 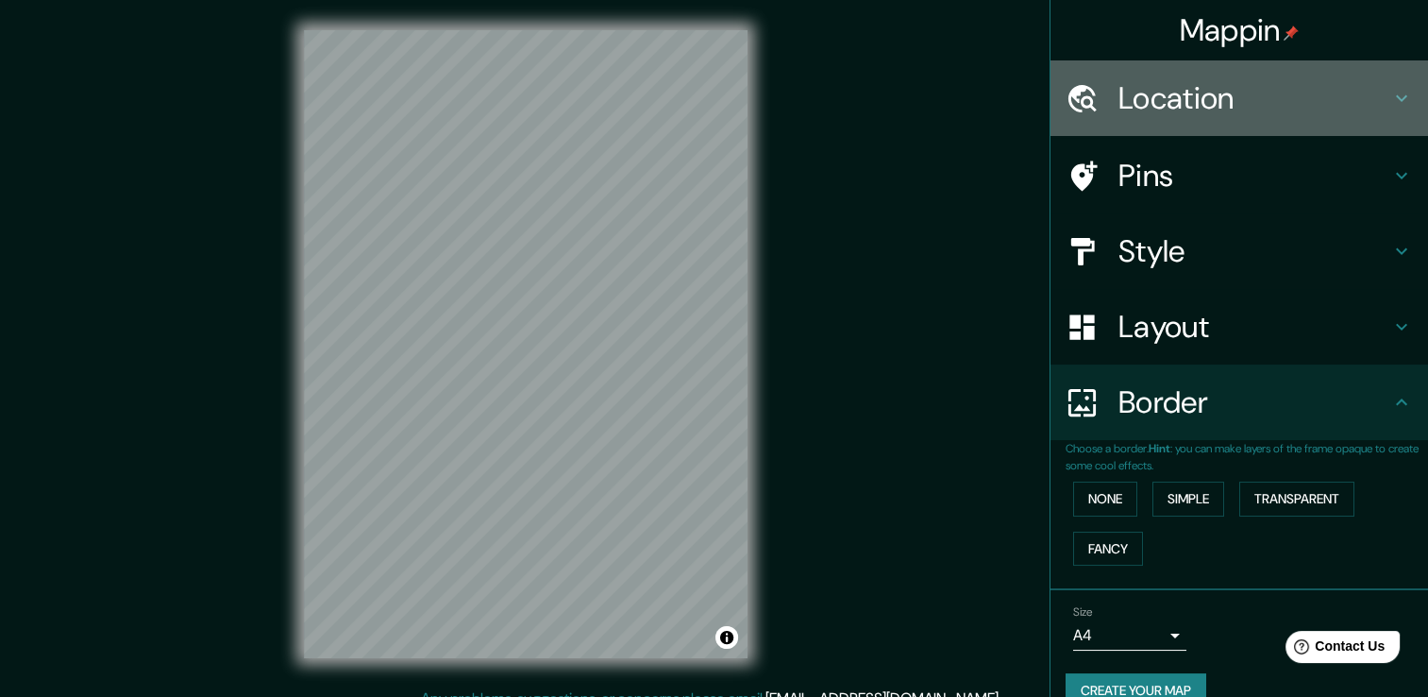 What do you see at coordinates (1254, 251) in the screenshot?
I see `h4: Style` at bounding box center [1254, 251].